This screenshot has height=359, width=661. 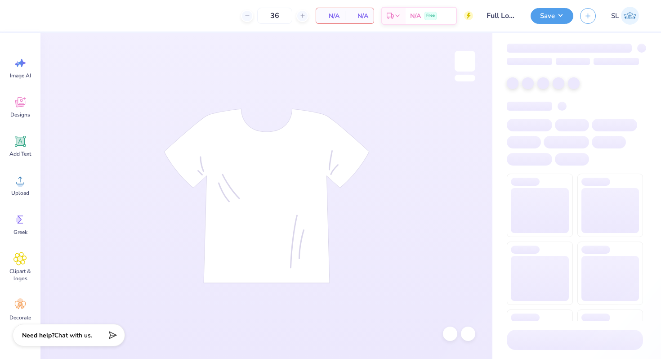 I want to click on span: Designs, so click(x=20, y=115).